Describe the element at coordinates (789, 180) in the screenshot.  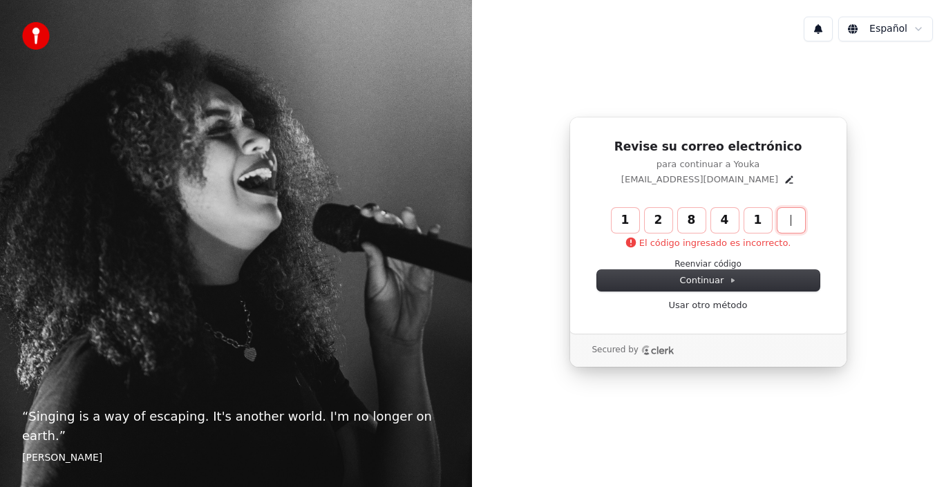
I see `button: Edit` at that location.